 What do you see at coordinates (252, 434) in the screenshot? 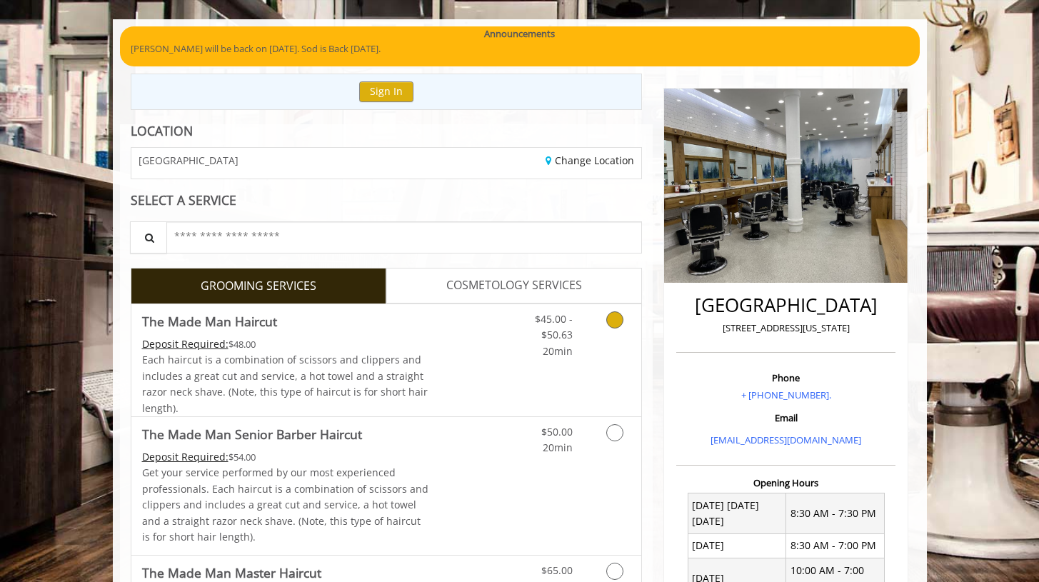
I see `b: The Made Man Senior Barber Haircut` at bounding box center [252, 434].